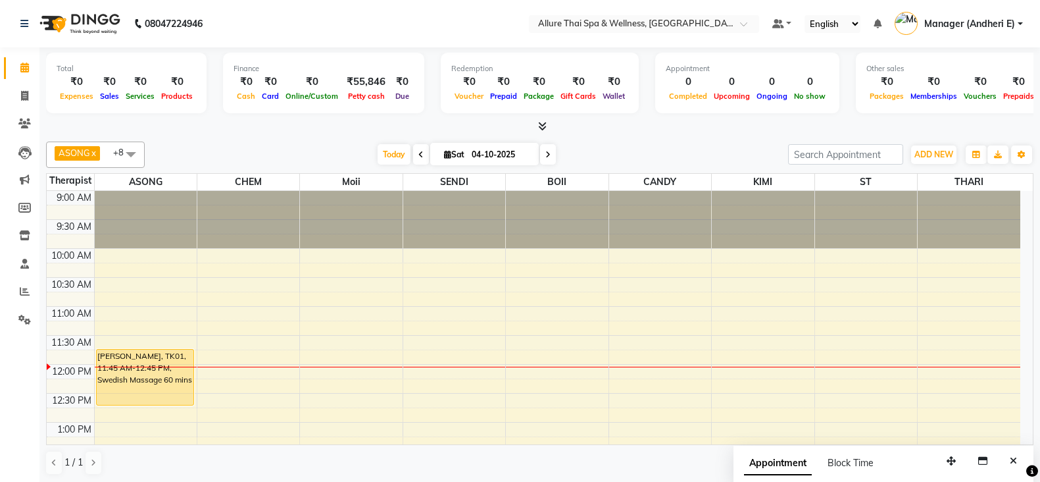 The height and width of the screenshot is (482, 1040). Describe the element at coordinates (74, 226) in the screenshot. I see `div: 9:30 AM` at that location.